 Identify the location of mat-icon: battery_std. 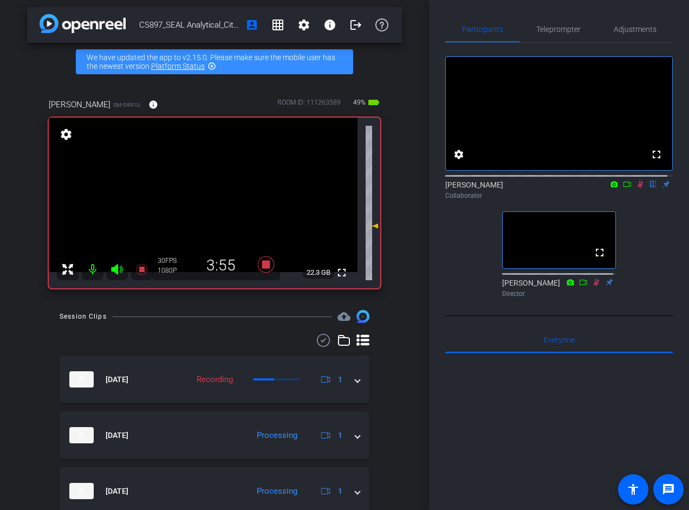
(374, 102).